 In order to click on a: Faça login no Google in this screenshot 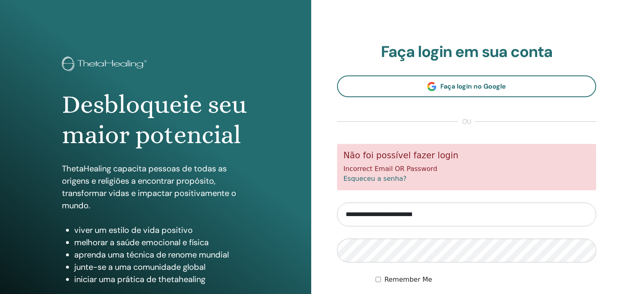, I will do `click(467, 86)`.